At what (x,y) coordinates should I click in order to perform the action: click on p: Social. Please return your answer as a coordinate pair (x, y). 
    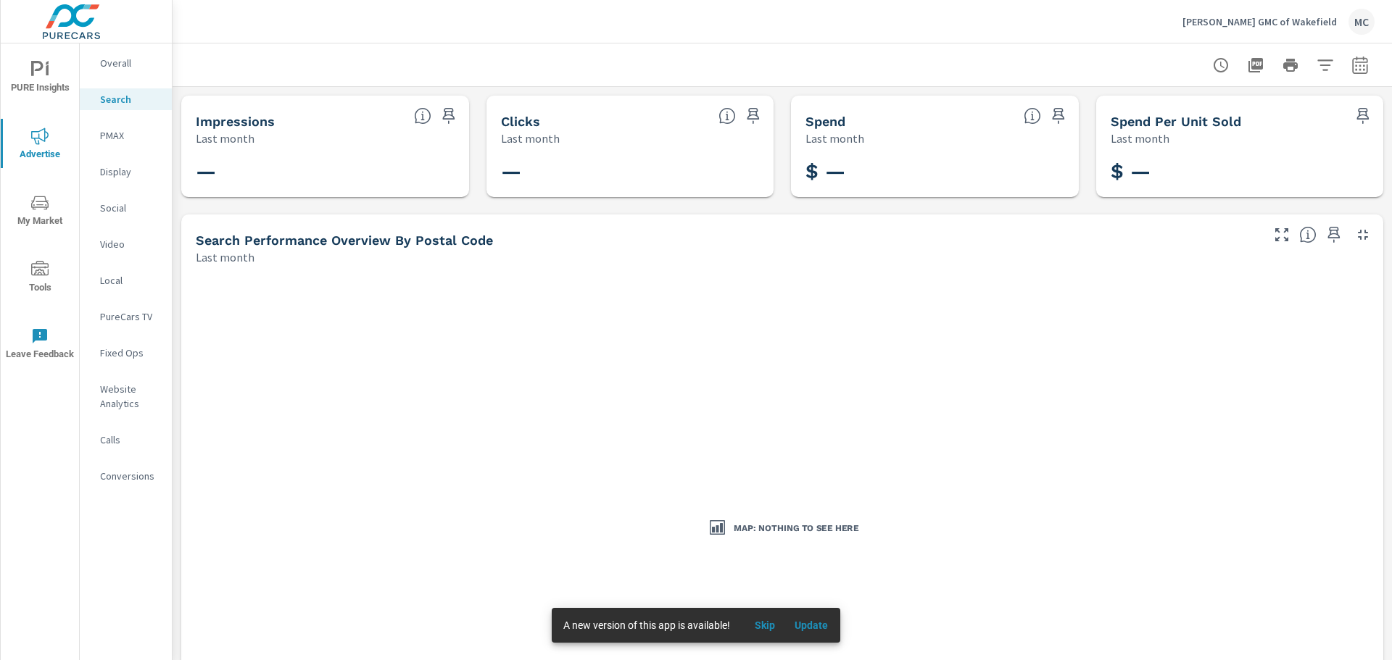
    Looking at the image, I should click on (130, 208).